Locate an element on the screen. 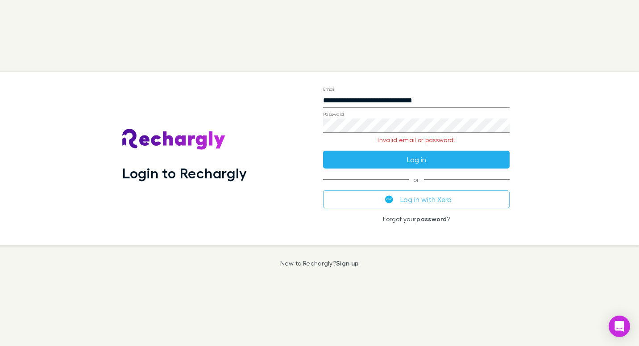 The image size is (639, 346). p: Invalid email or password! is located at coordinates (416, 140).